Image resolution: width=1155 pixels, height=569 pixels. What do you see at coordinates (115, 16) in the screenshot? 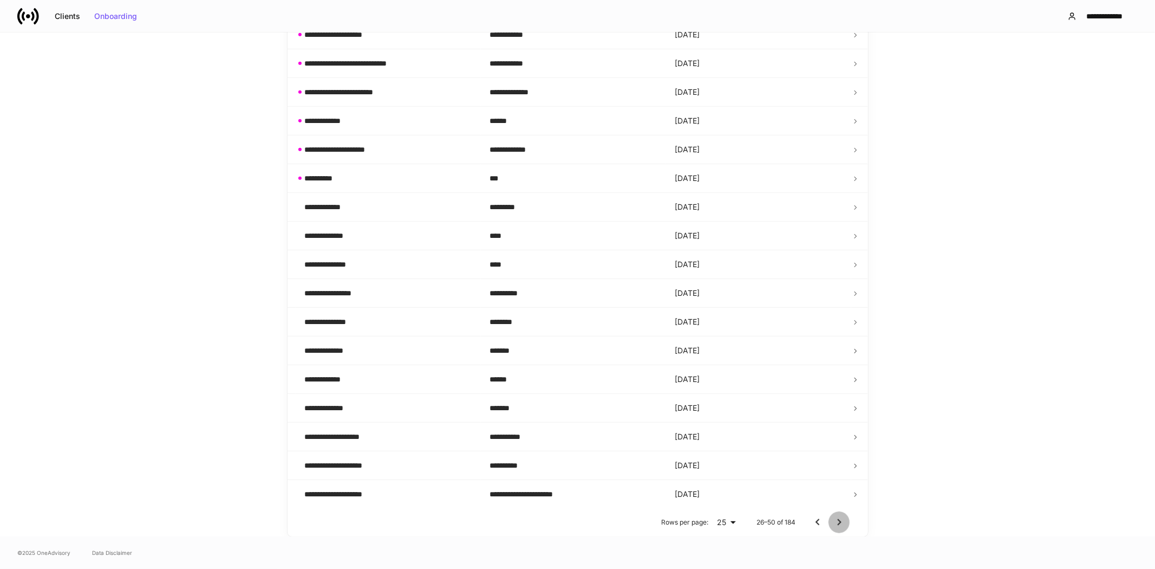
I see `button: Onboarding` at bounding box center [115, 16].